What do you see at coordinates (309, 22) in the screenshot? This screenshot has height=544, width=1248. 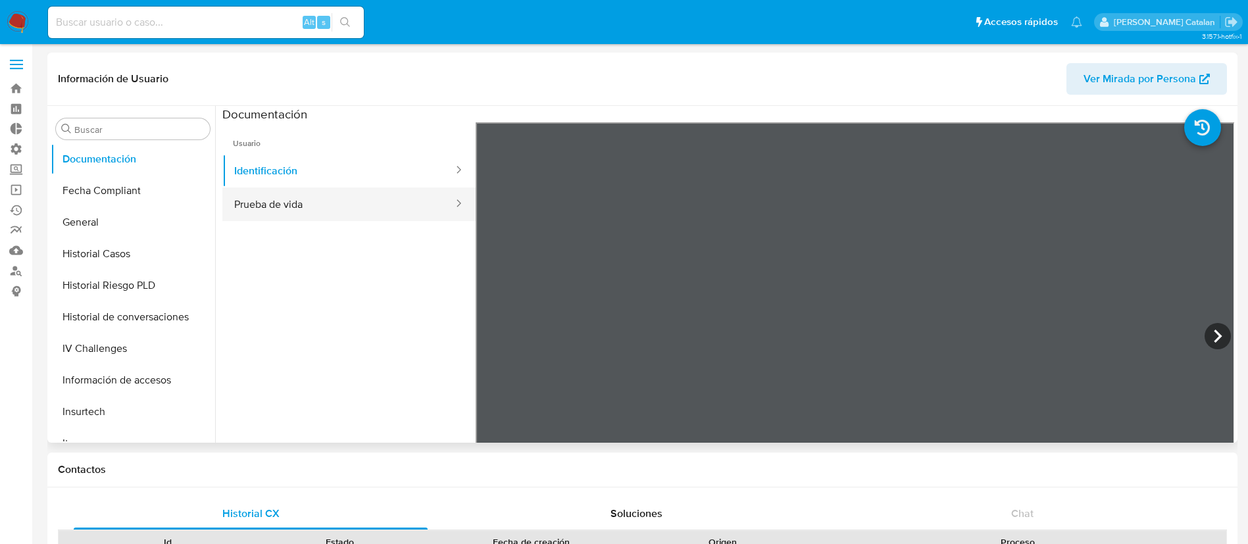 I see `span: Alt` at bounding box center [309, 22].